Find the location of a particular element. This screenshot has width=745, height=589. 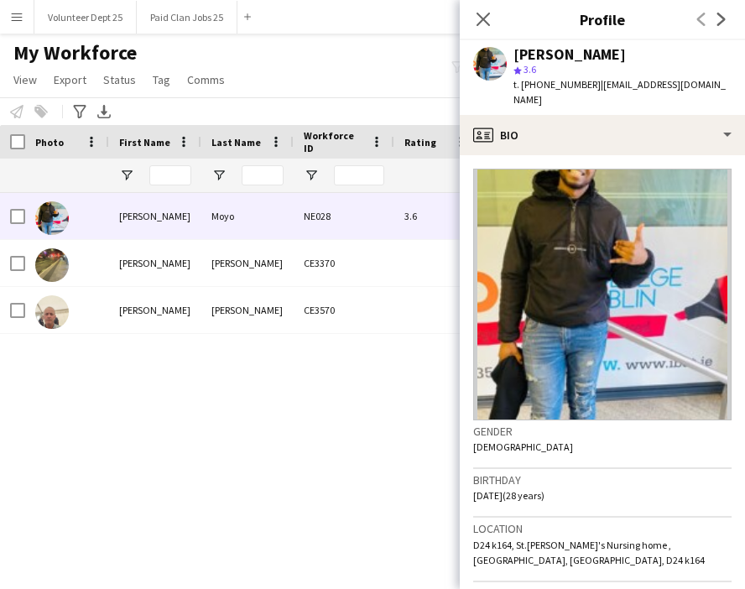

h3: Gender is located at coordinates (602, 431).